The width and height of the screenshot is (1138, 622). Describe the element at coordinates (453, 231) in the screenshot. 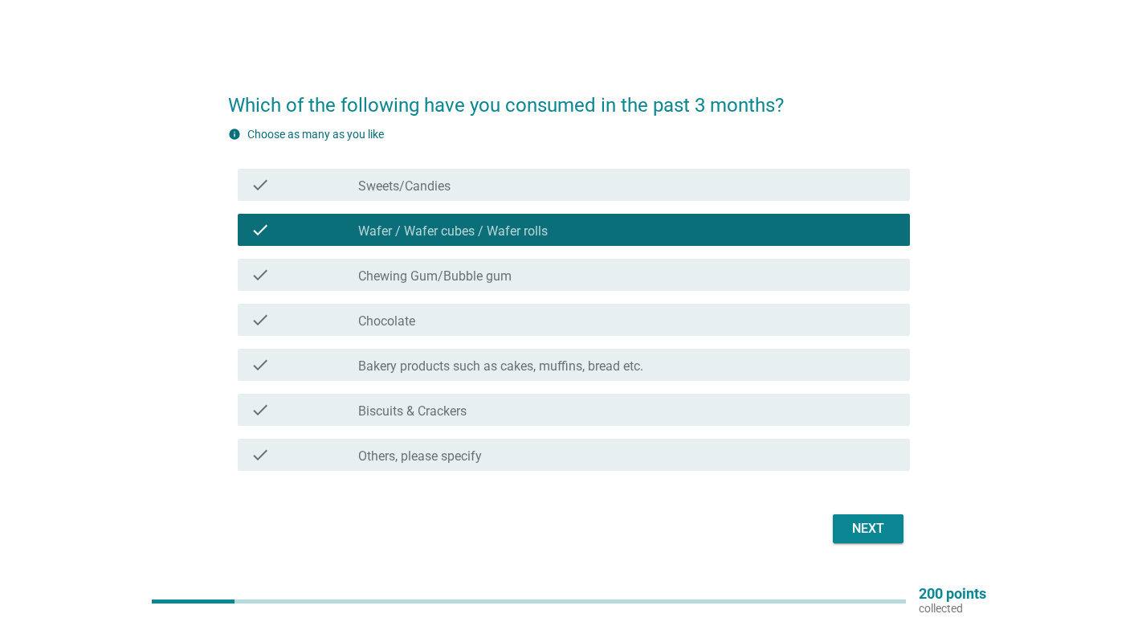

I see `label: Wafer / Wafer cubes / Wafer rolls` at that location.